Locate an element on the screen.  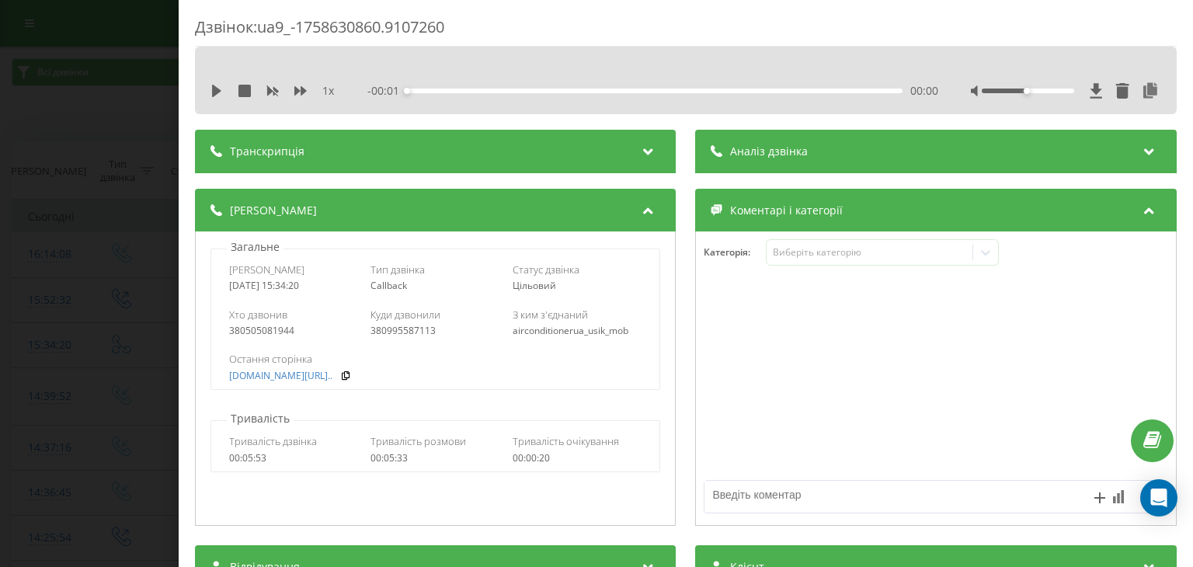
div: Дзвінок : ua9_-1758630860.9107260 is located at coordinates (686, 31).